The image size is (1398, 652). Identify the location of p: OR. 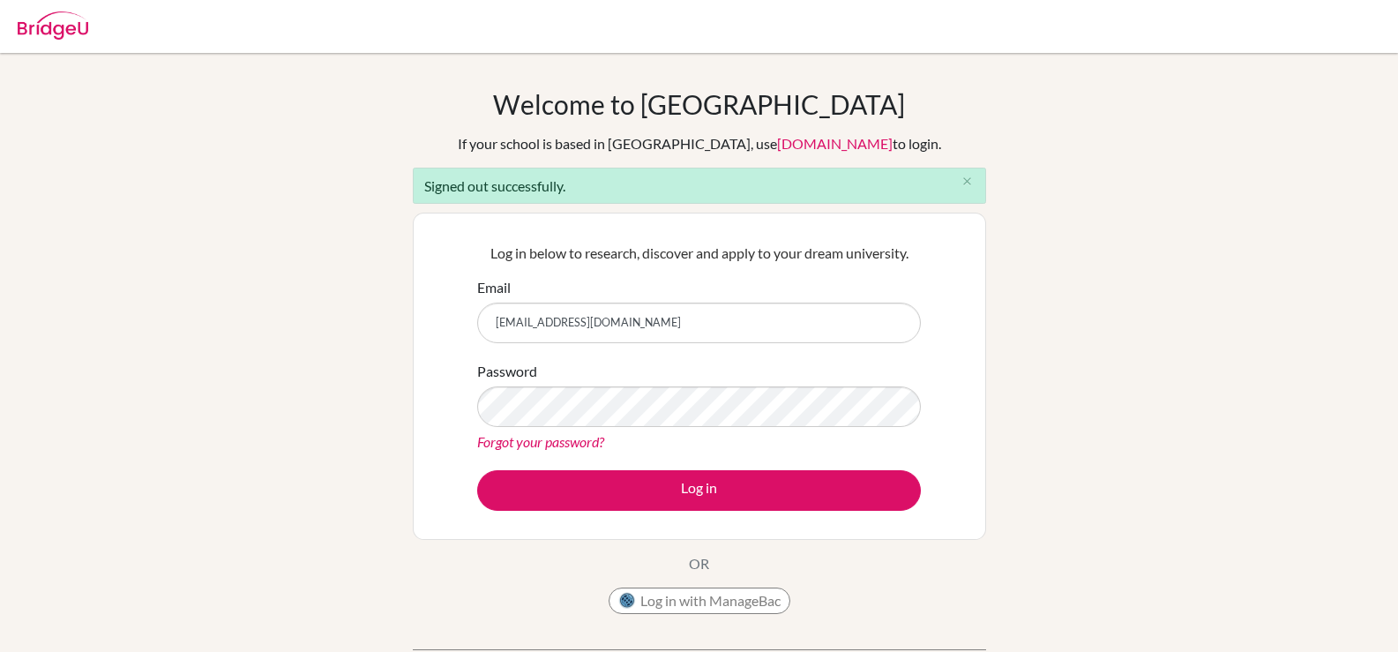
(698, 563).